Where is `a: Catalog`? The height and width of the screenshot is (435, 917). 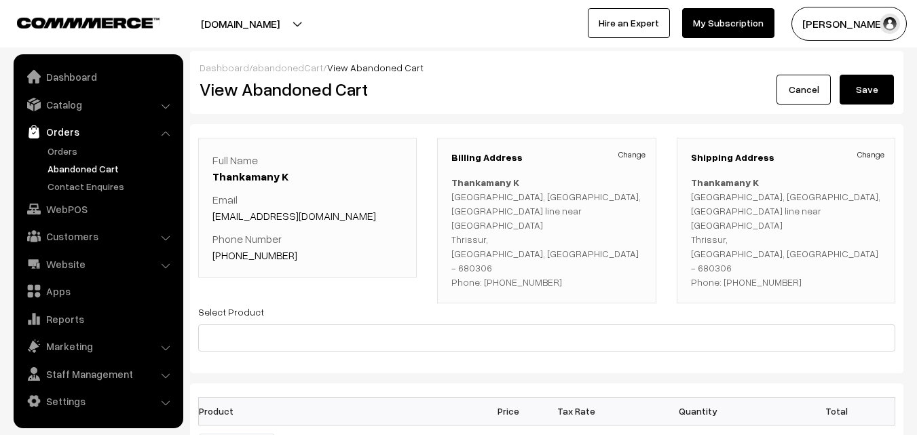 a: Catalog is located at coordinates (98, 104).